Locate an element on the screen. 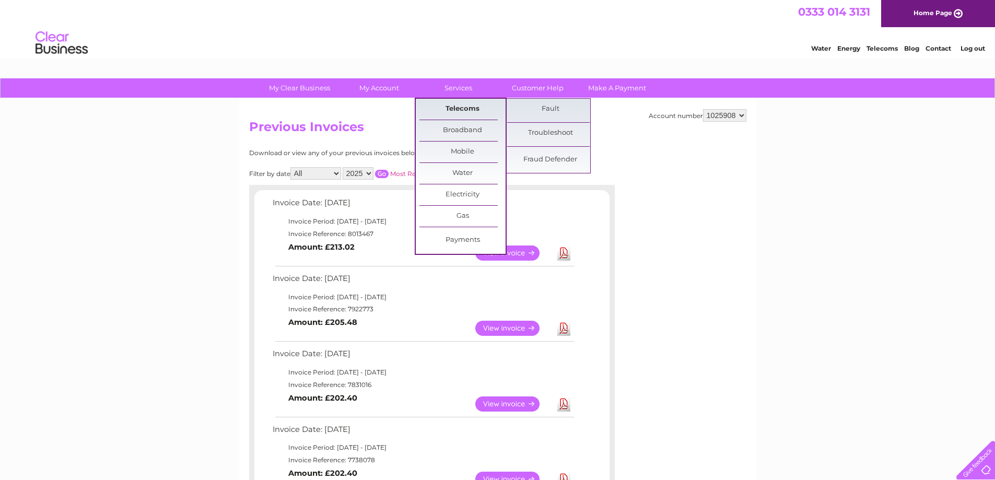 This screenshot has height=480, width=995. a: My Account is located at coordinates (379, 88).